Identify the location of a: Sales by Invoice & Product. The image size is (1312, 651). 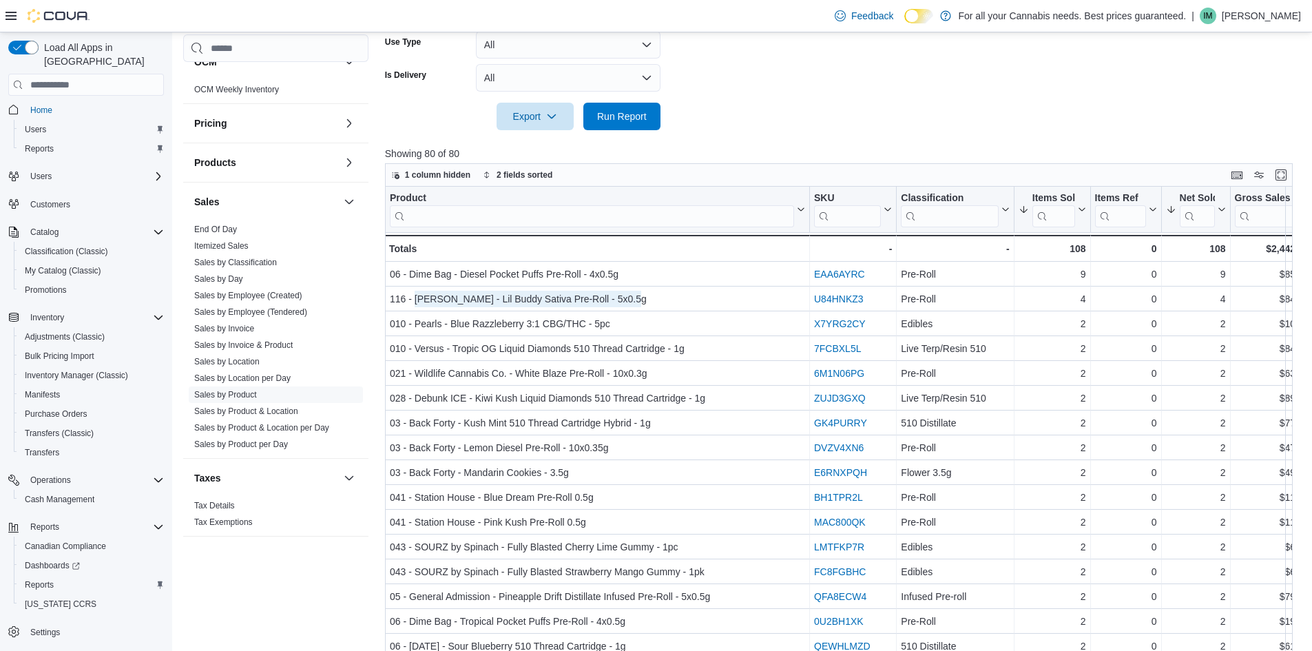
(243, 345).